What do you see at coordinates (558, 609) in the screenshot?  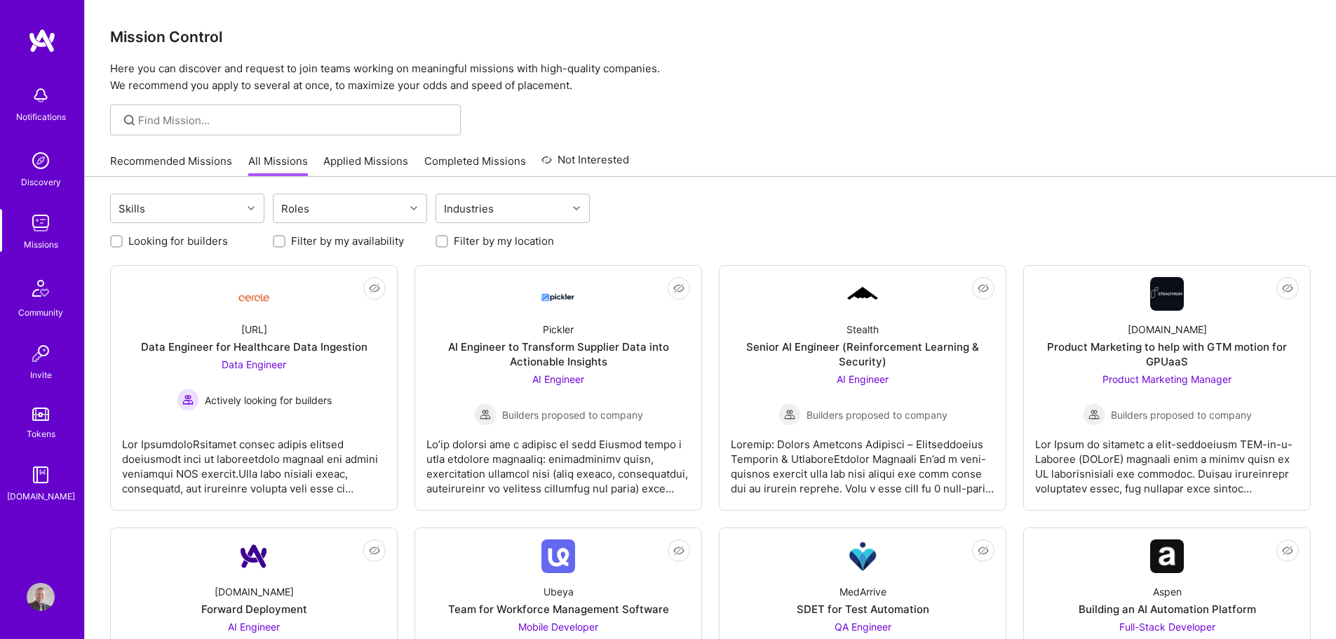 I see `div: Team for Workforce Management Software` at bounding box center [558, 609].